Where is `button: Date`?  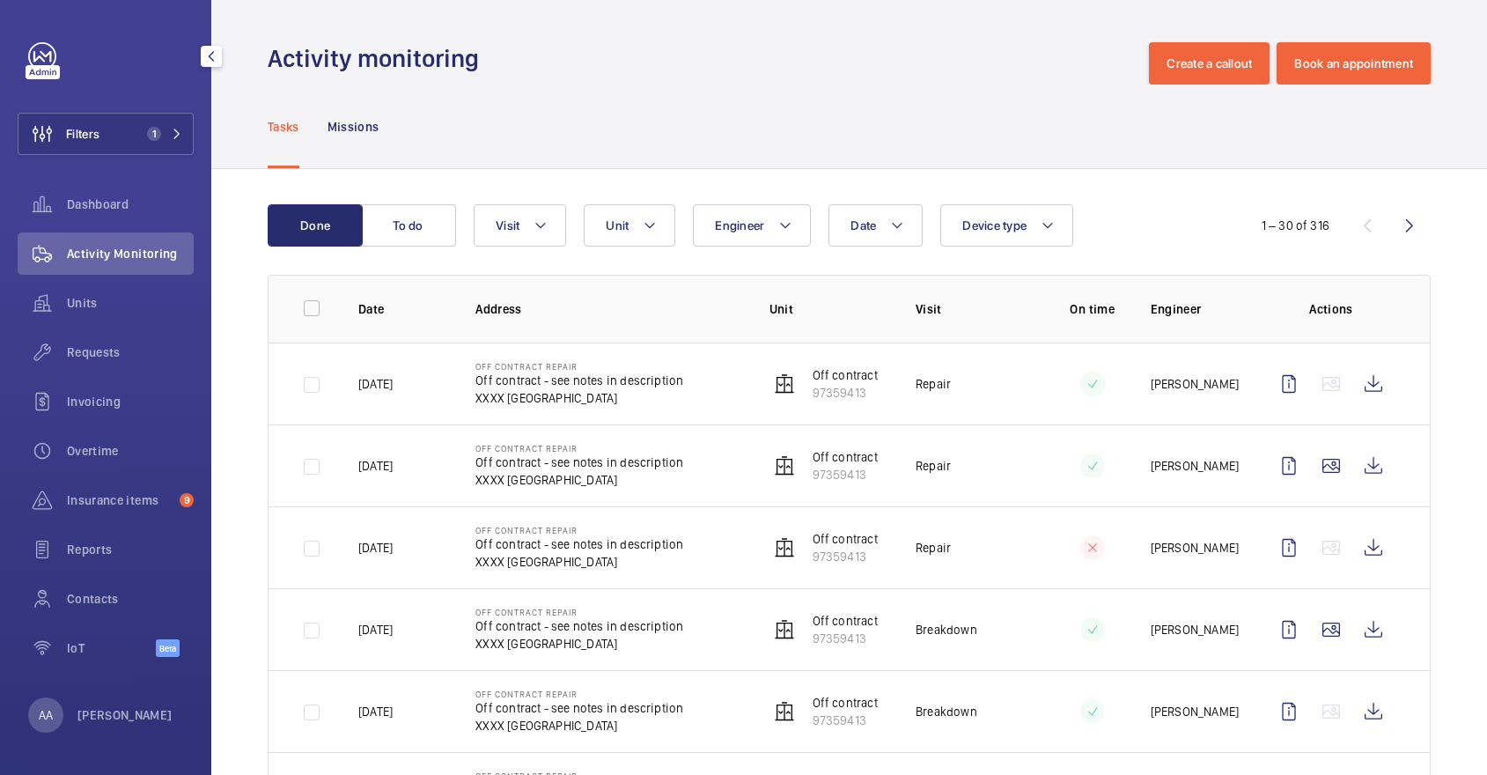 button: Date is located at coordinates (875, 225).